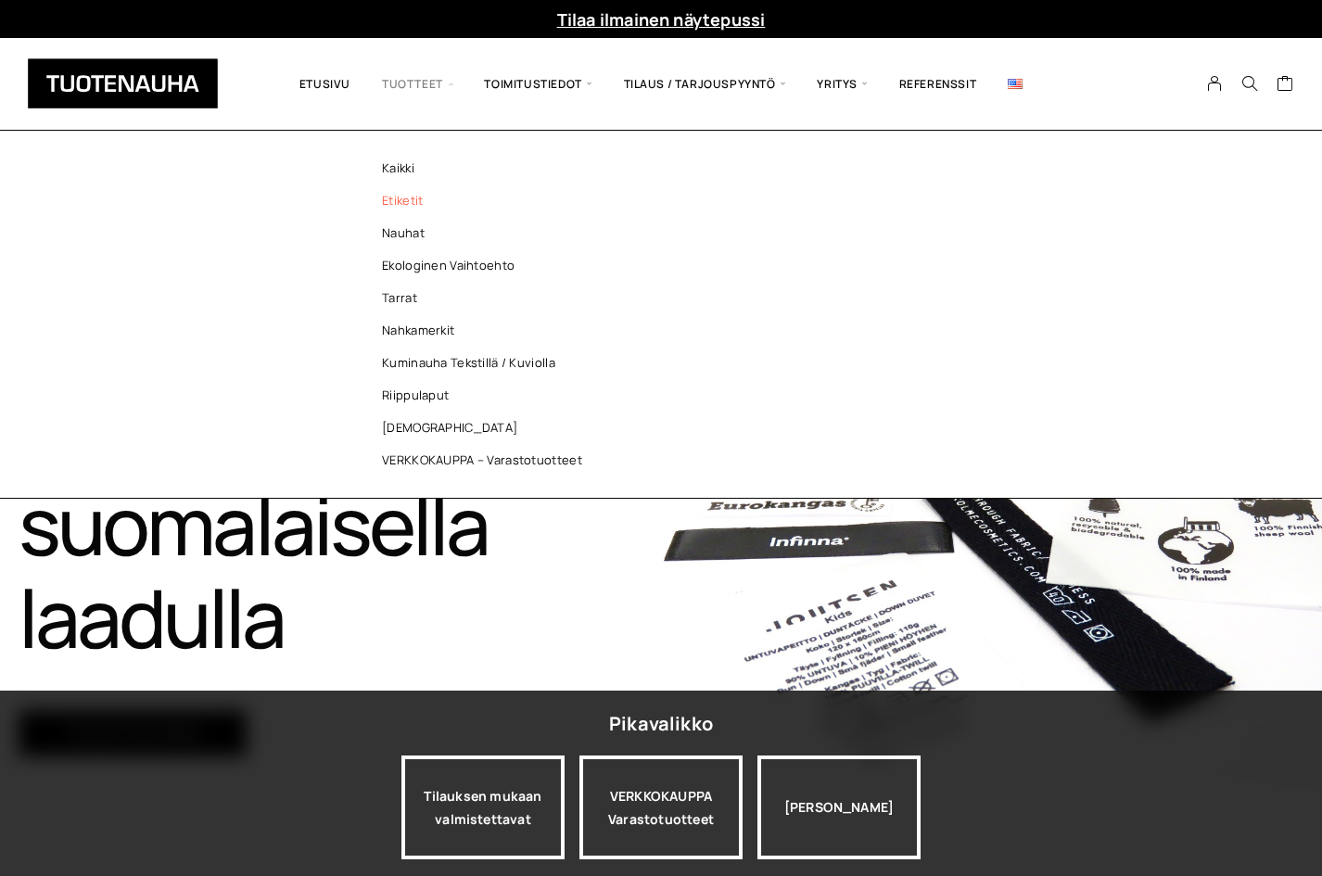 This screenshot has height=876, width=1322. Describe the element at coordinates (417, 83) in the screenshot. I see `span: Tuotteet` at that location.